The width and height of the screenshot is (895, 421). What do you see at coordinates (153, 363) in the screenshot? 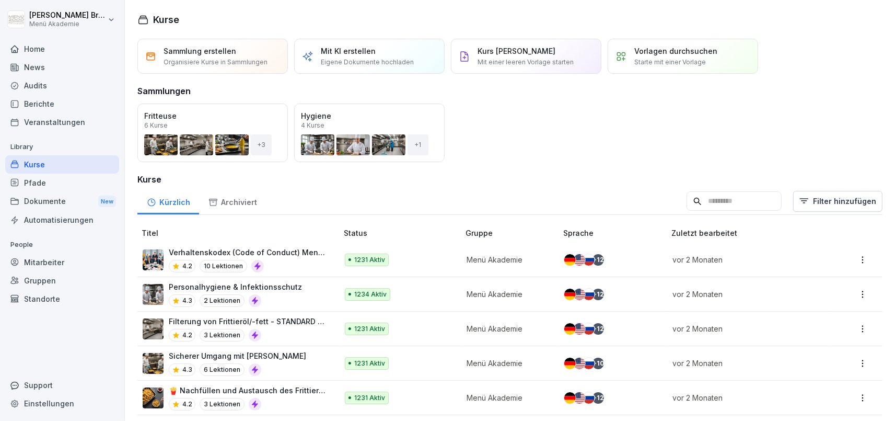
I see `img: oyzz4yrw5r2vs0n5ee8wihvj.png` at bounding box center [153, 363].